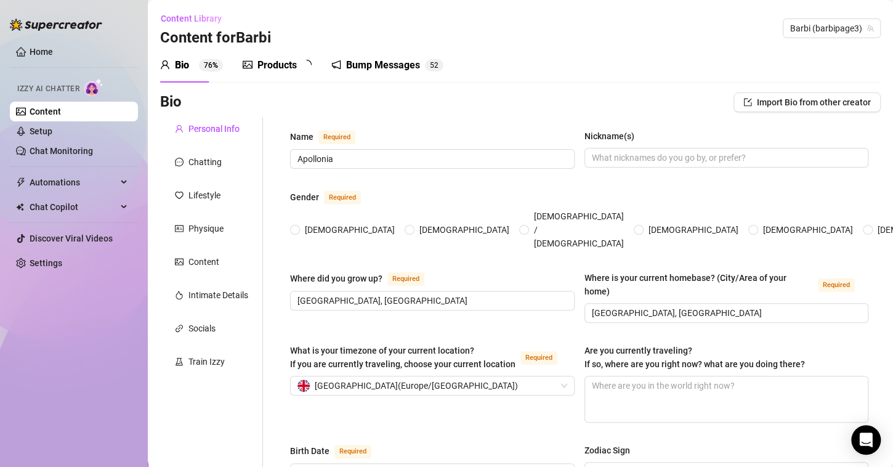  What do you see at coordinates (725, 313) in the screenshot?
I see `input: Where is your current homebase? (City/Area of your home)` at bounding box center [725, 313].